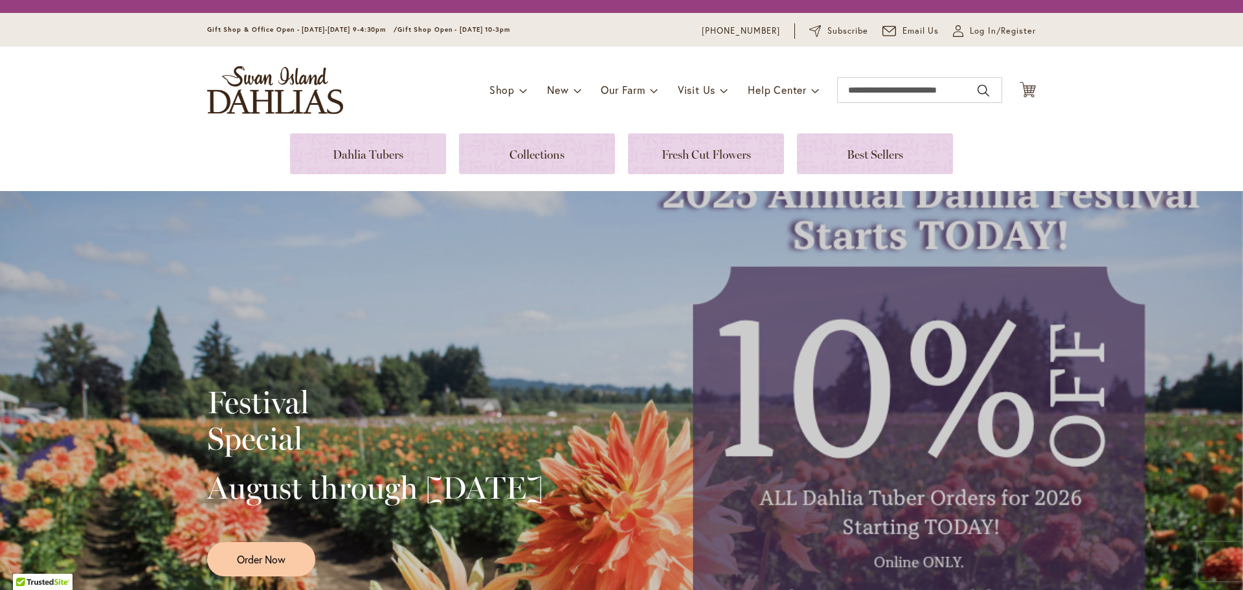 This screenshot has width=1243, height=590. What do you see at coordinates (502, 89) in the screenshot?
I see `span: Shop` at bounding box center [502, 89].